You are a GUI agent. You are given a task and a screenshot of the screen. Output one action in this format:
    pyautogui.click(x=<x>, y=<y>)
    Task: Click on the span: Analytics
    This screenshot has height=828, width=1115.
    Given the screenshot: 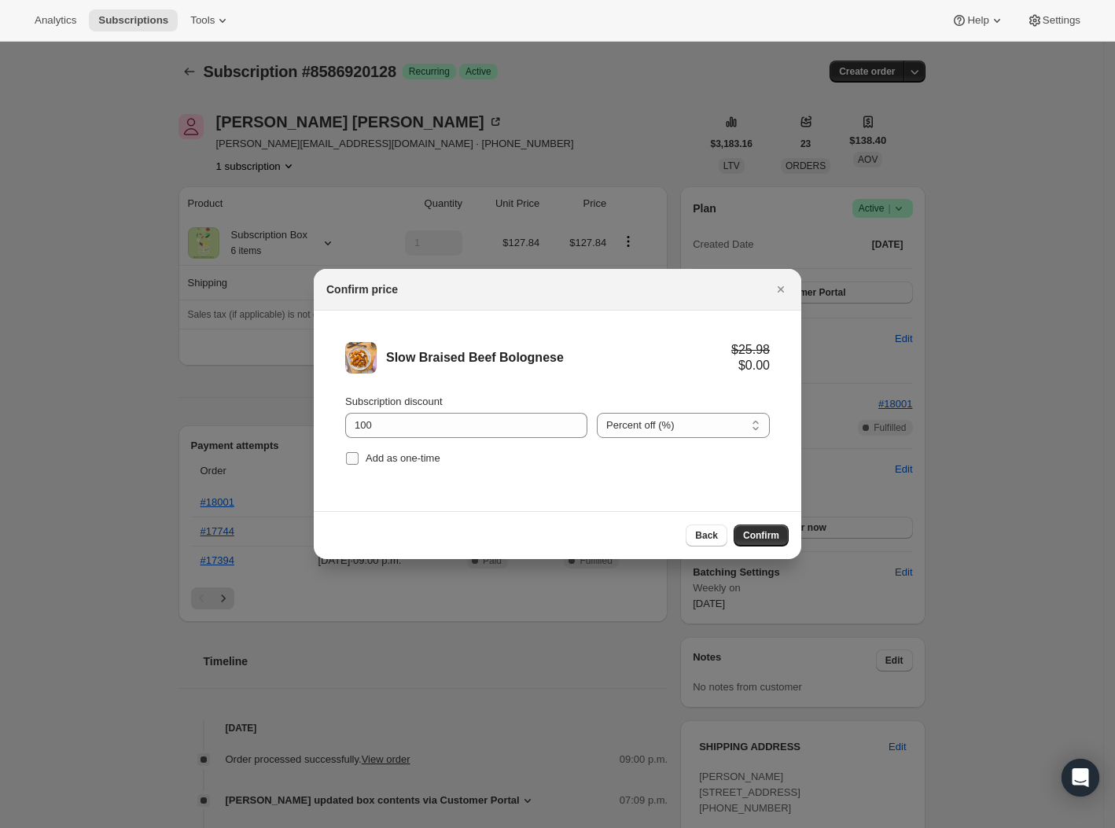 What is the action you would take?
    pyautogui.click(x=55, y=20)
    